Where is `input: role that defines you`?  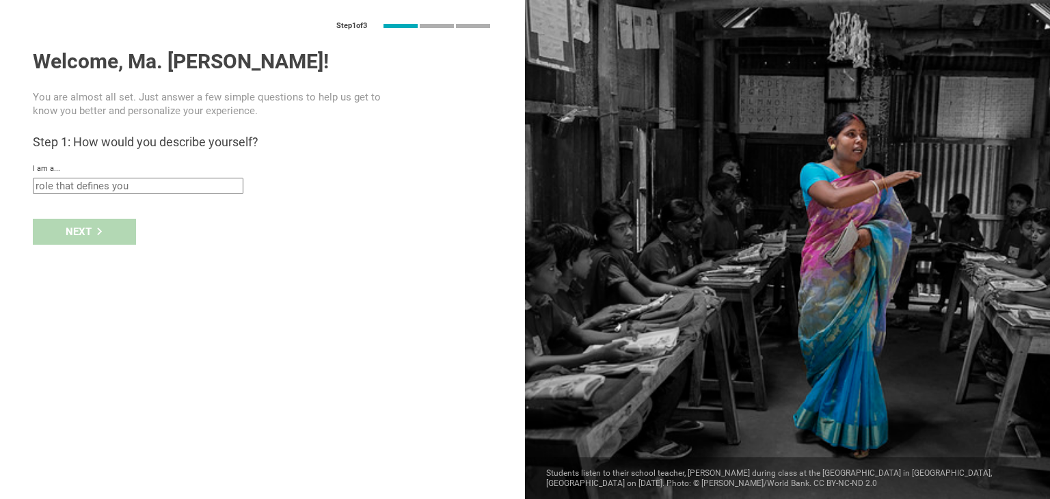
input: role that defines you is located at coordinates (138, 186).